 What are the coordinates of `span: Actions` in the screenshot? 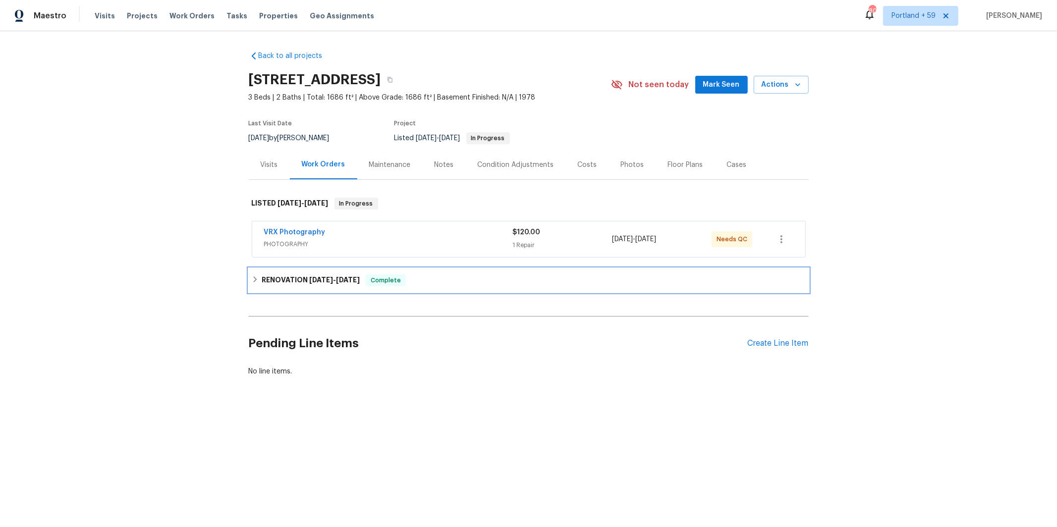 It's located at (781, 85).